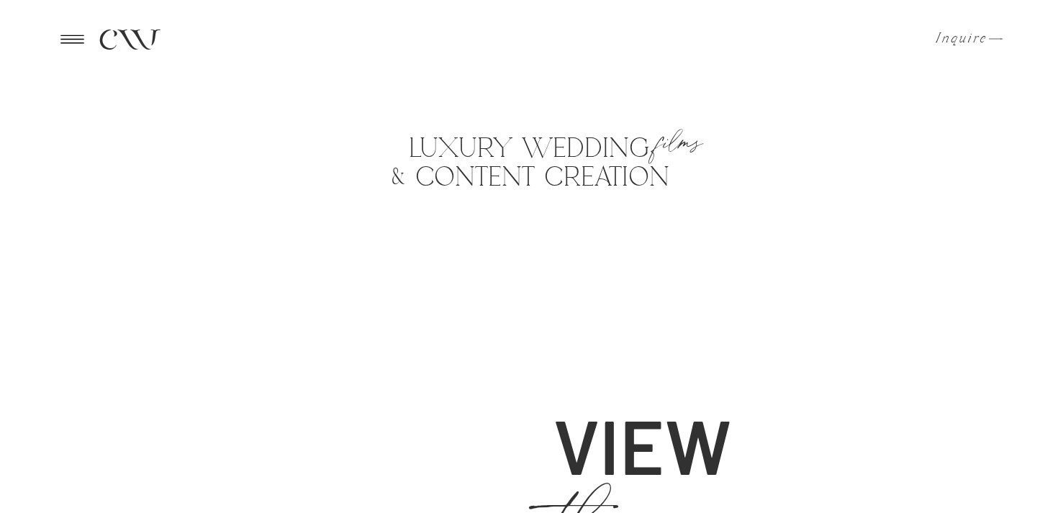 The height and width of the screenshot is (513, 1058). I want to click on h2: CW, so click(129, 39).